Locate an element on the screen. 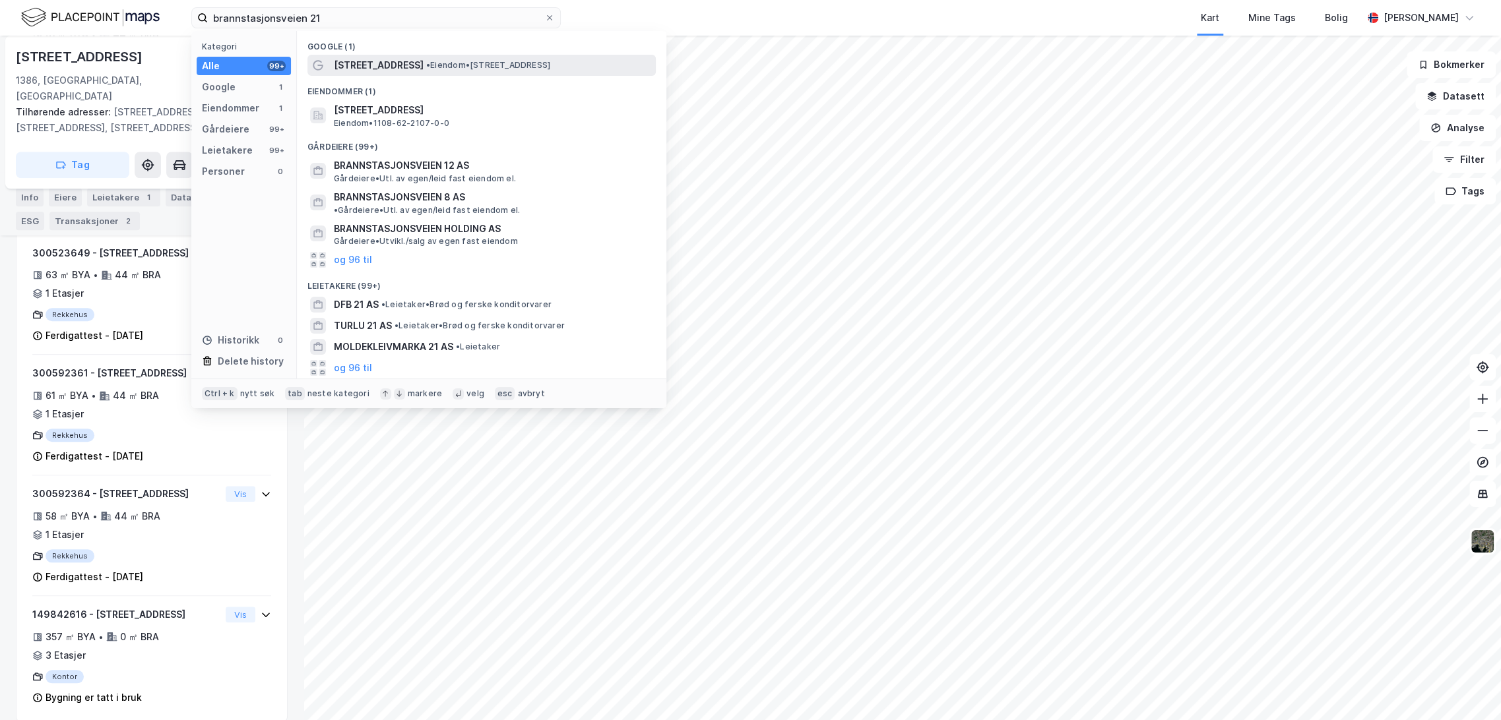 Image resolution: width=1501 pixels, height=720 pixels. div: Bygning er tatt i bruk is located at coordinates (94, 698).